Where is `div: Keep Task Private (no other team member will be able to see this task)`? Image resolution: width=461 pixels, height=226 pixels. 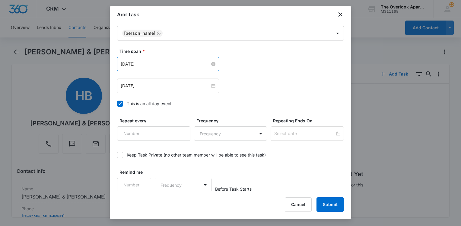
div: Keep Task Private (no other team member will be able to see this task) is located at coordinates (196, 155).